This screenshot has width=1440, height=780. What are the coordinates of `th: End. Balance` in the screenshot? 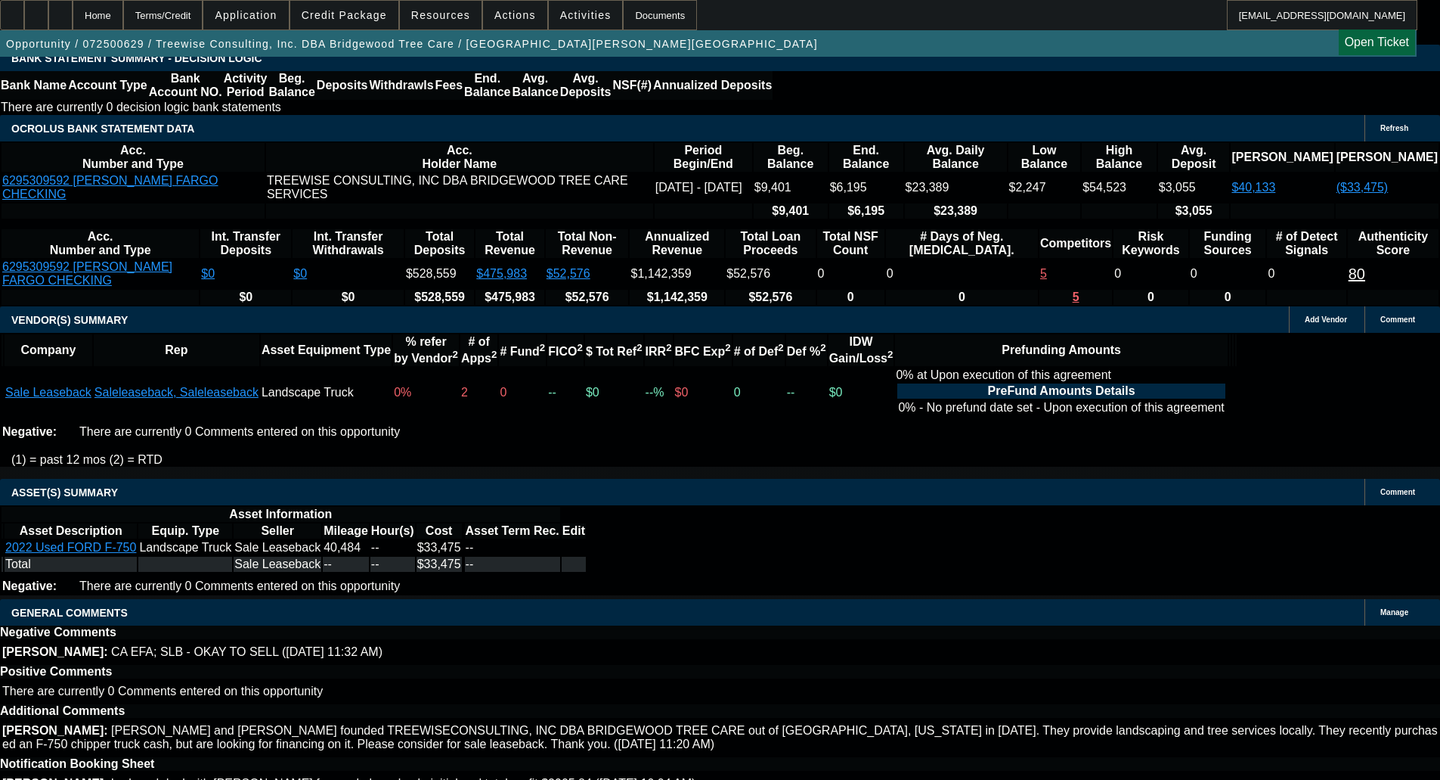 It's located at (487, 85).